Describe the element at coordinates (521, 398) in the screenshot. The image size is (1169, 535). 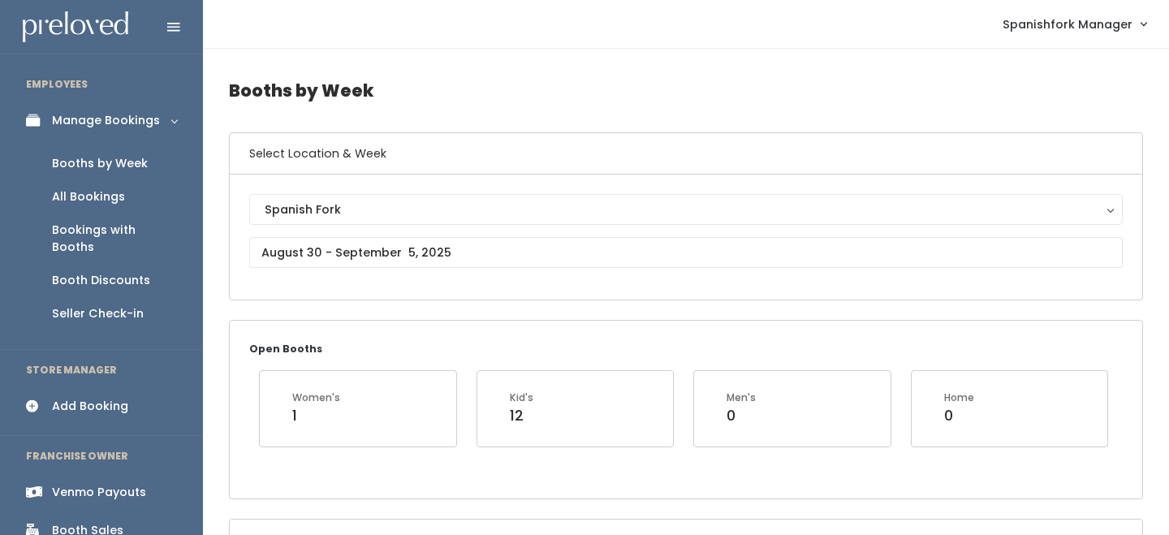
I see `div: Kid's` at that location.